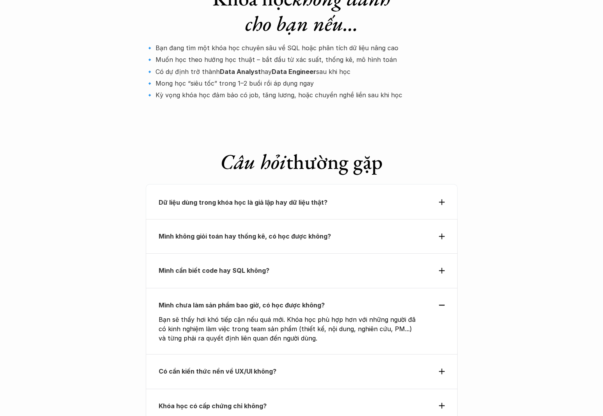  What do you see at coordinates (214, 271) in the screenshot?
I see `strong: Mình cần biết code hay SQL không?` at bounding box center [214, 271].